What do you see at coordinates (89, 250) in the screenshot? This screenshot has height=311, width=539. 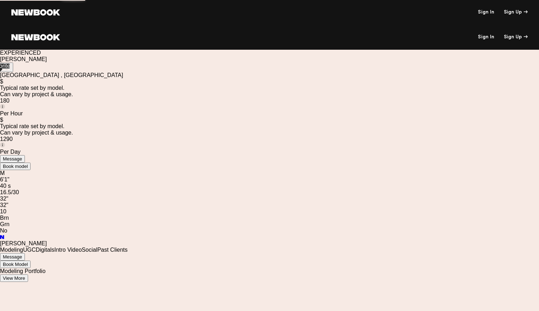 I see `a: Social` at bounding box center [89, 250].